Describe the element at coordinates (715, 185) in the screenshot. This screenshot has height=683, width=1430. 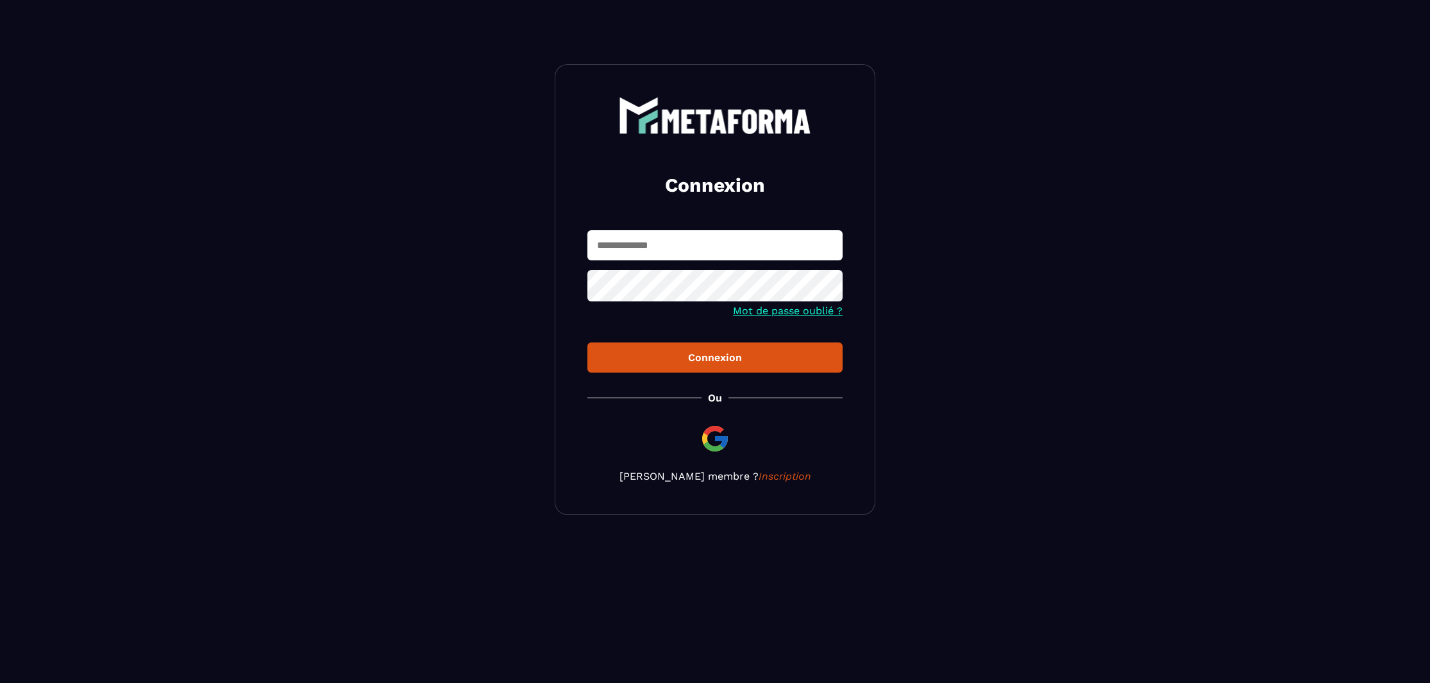
I see `h2: Connexion` at that location.